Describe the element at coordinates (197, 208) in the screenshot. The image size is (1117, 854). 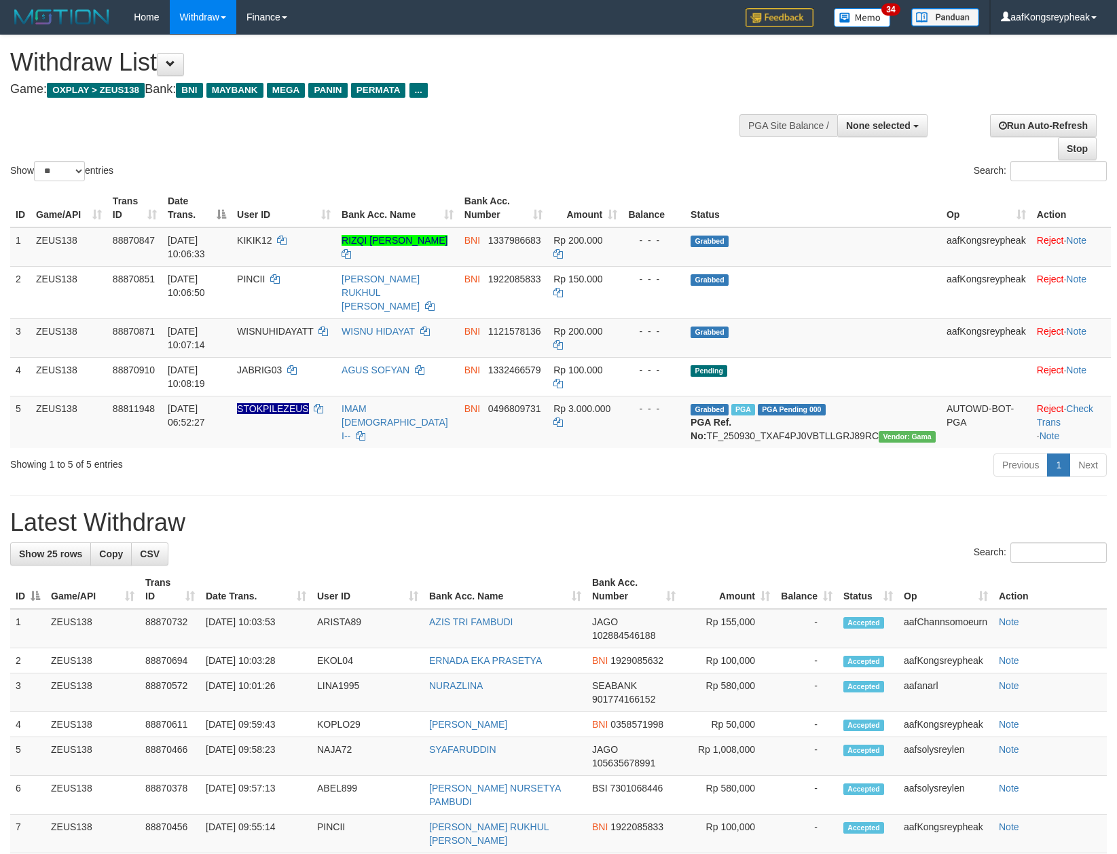
I see `th: Date Trans.: activate to sort column descending` at that location.